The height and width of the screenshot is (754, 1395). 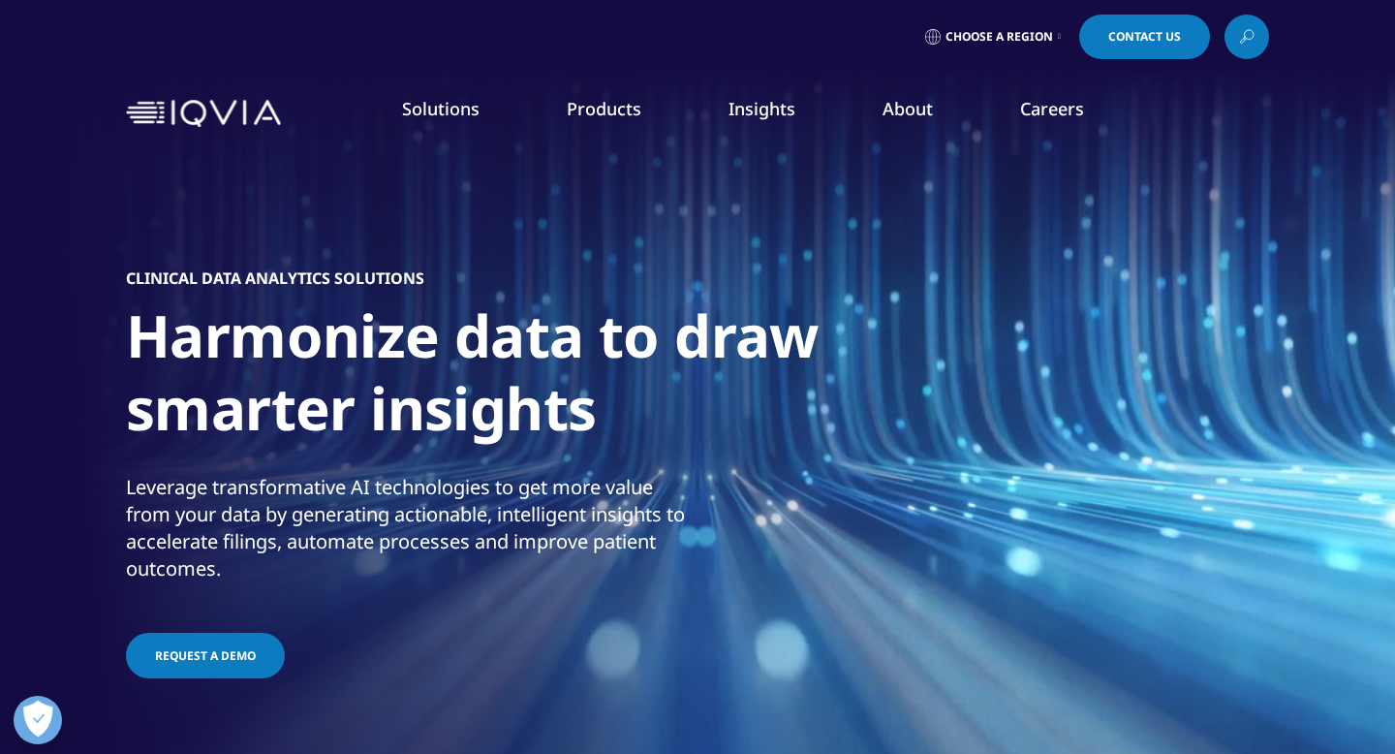 I want to click on a: Products, so click(x=604, y=109).